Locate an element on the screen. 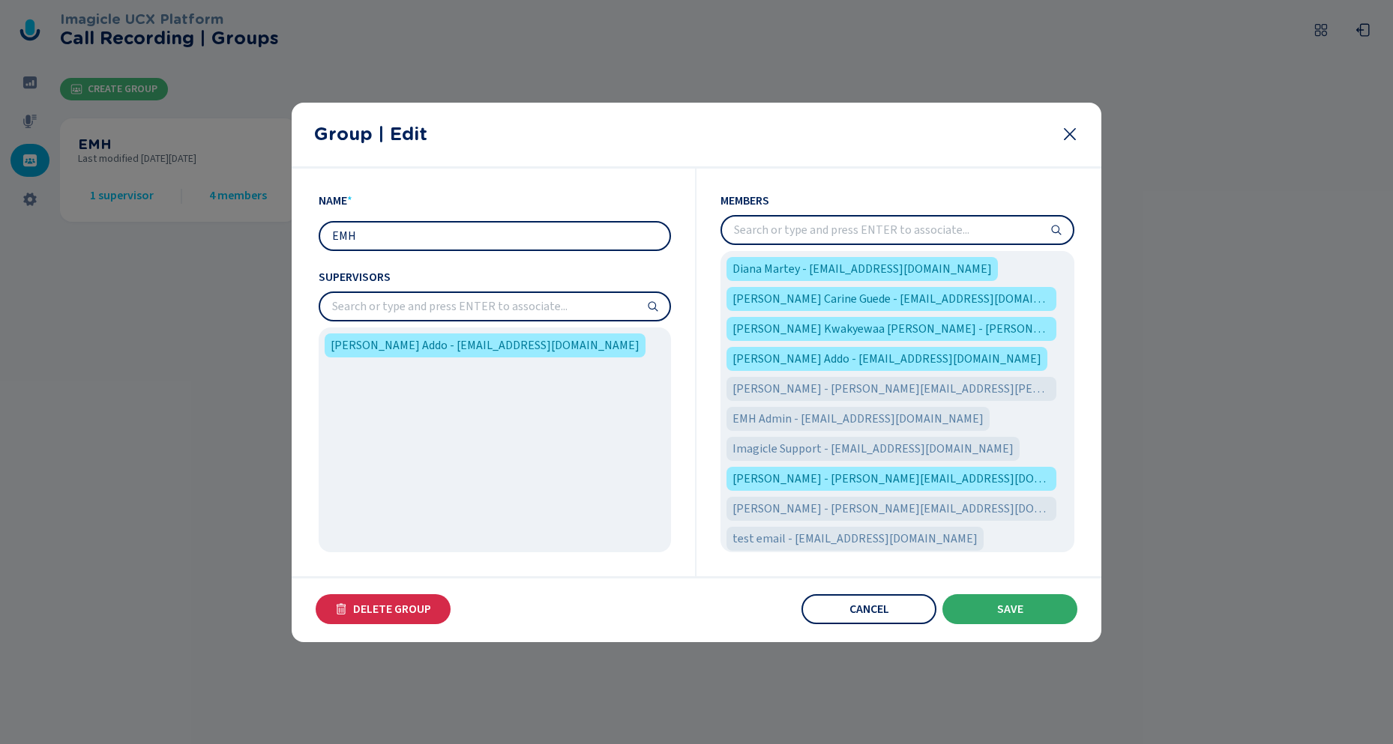  div: Philip Osei-Hwere - philip@eagletheagency.com is located at coordinates (891, 509).